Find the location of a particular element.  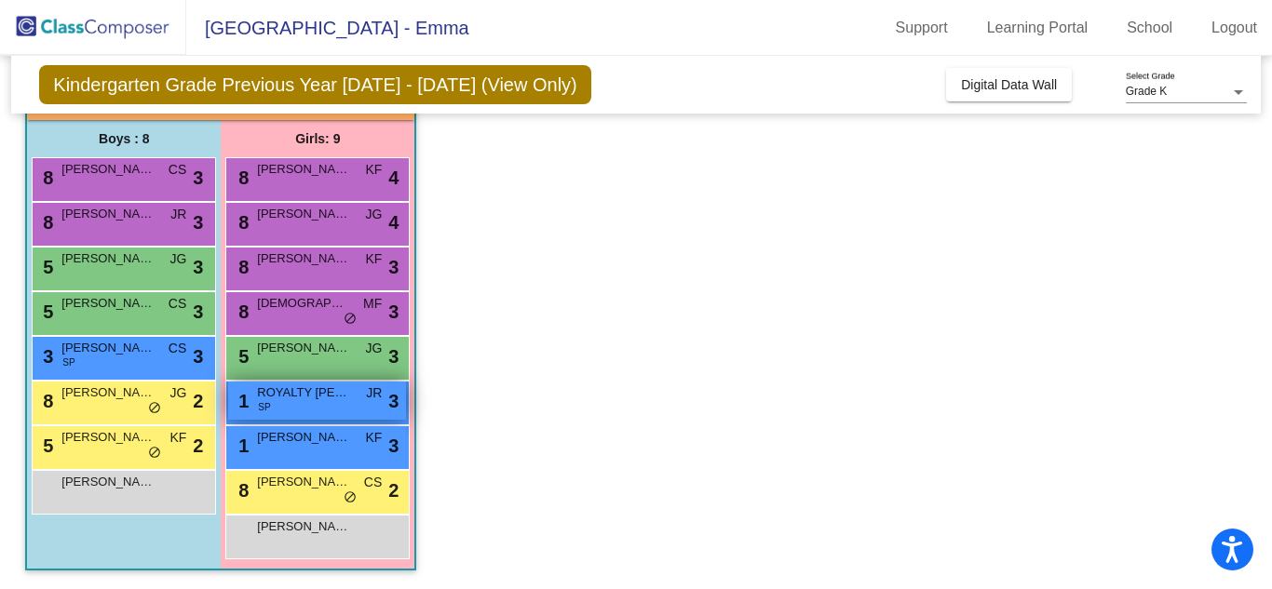

span: Digital Data Wall is located at coordinates (1008, 85).